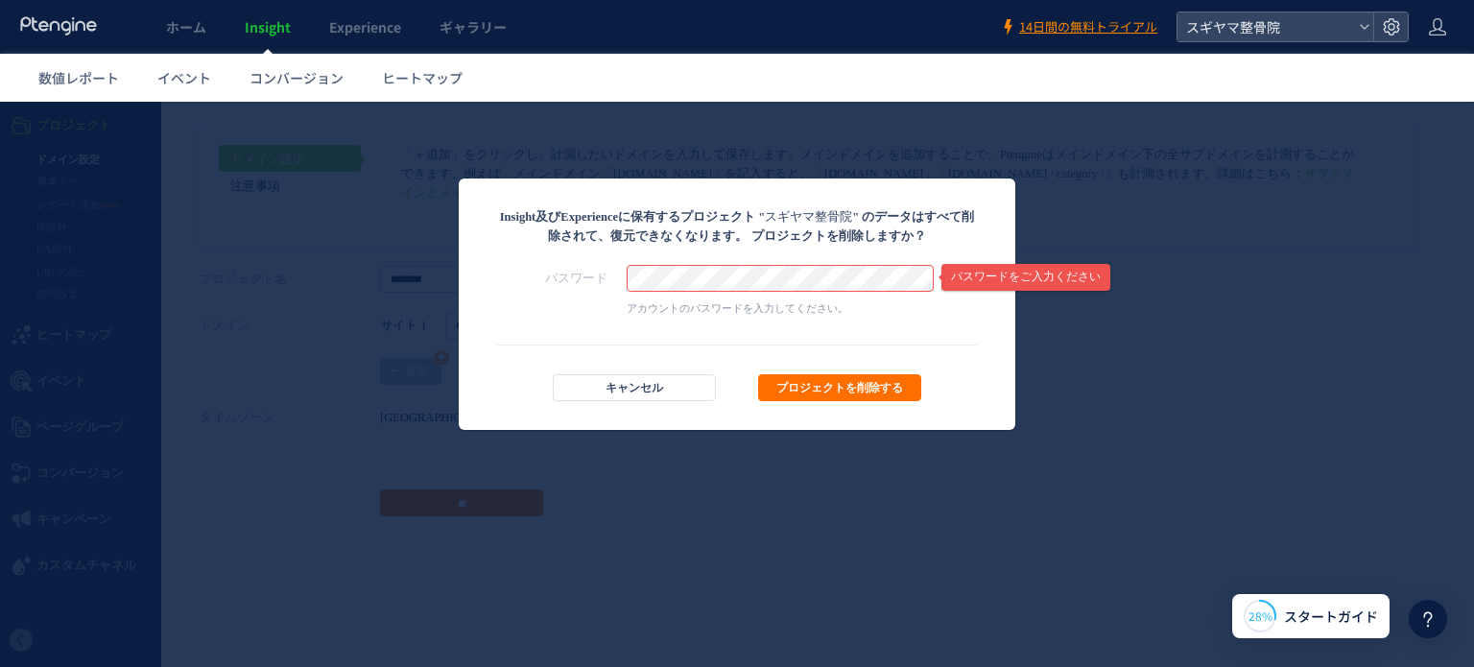 The height and width of the screenshot is (667, 1474). I want to click on p: Insight及びExperienceに保有するプロジェクト " " のデータはすべて削除されて、復元できなくなります。 プロジェクトを削除しますか？, so click(737, 125).